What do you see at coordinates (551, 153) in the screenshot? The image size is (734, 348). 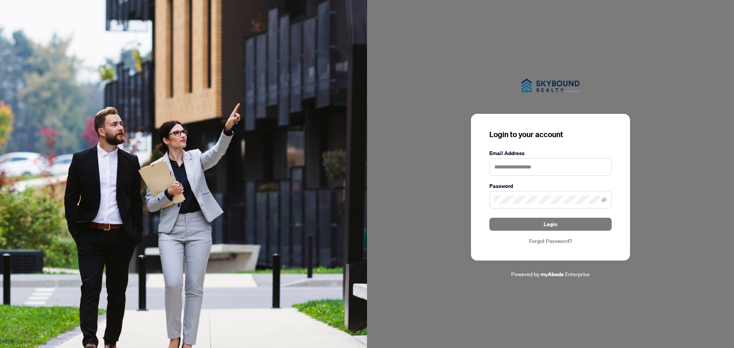 I see `label: Email Address` at bounding box center [551, 153].